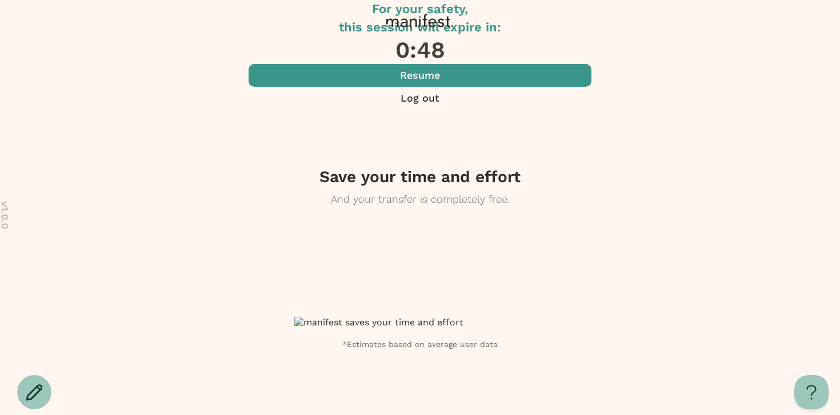 The image size is (840, 415). Describe the element at coordinates (420, 322) in the screenshot. I see `img: manifest saves your time and effort` at that location.